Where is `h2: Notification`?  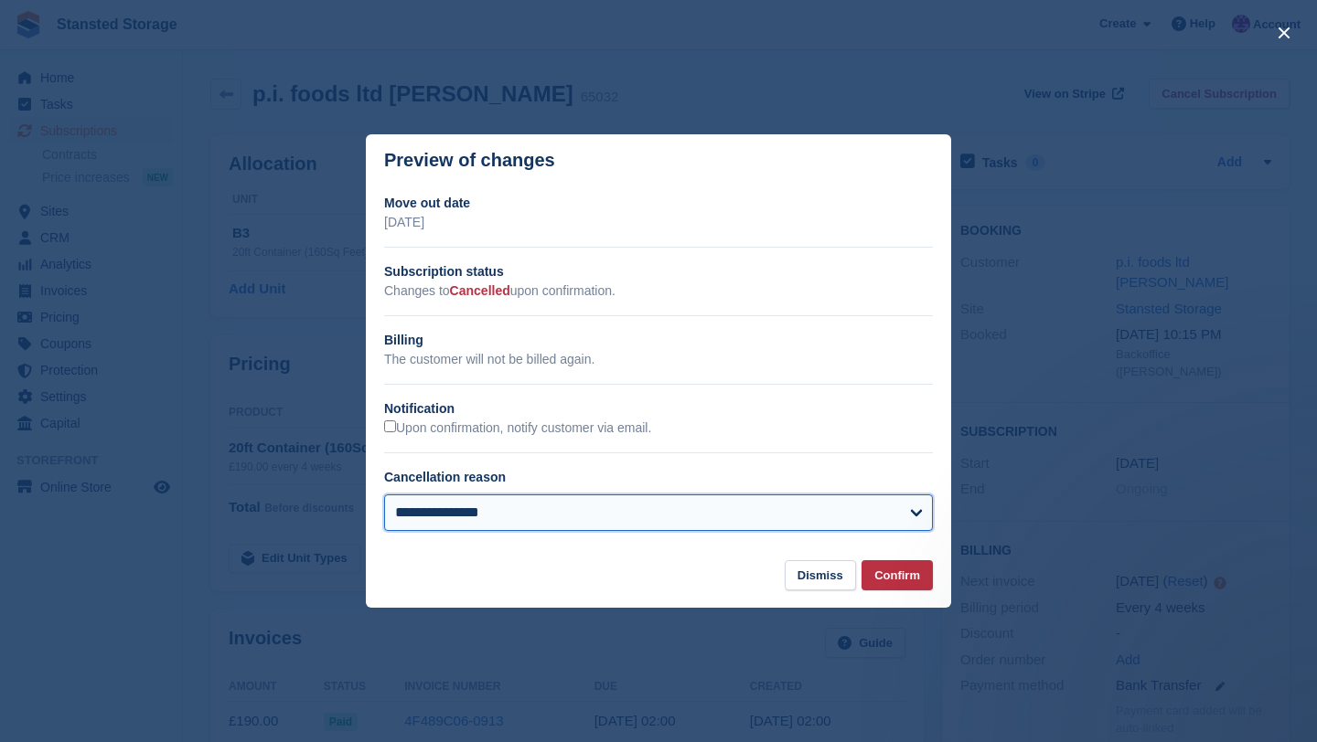 h2: Notification is located at coordinates (658, 409).